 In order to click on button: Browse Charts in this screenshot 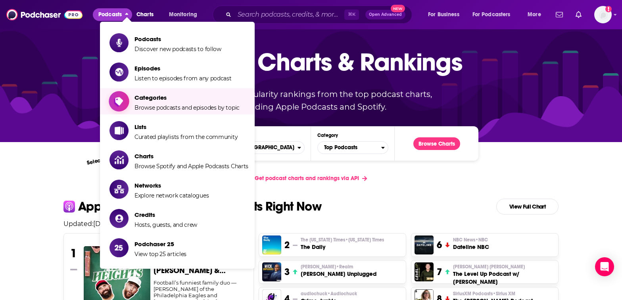, I will do `click(436, 144)`.